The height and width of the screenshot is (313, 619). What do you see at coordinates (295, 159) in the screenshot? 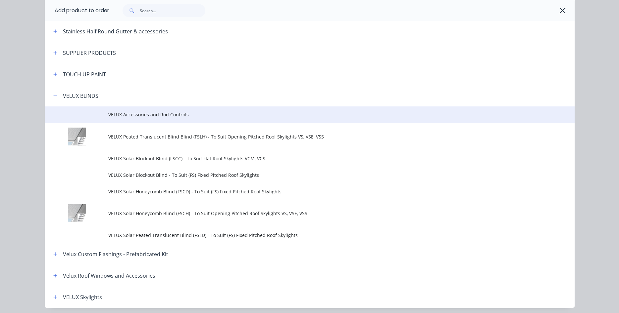
I see `span: VELUX Solar Blockout Blind (FSCC) - To Suit Flat Roof Skylights VCM, VCS` at bounding box center [295, 159].